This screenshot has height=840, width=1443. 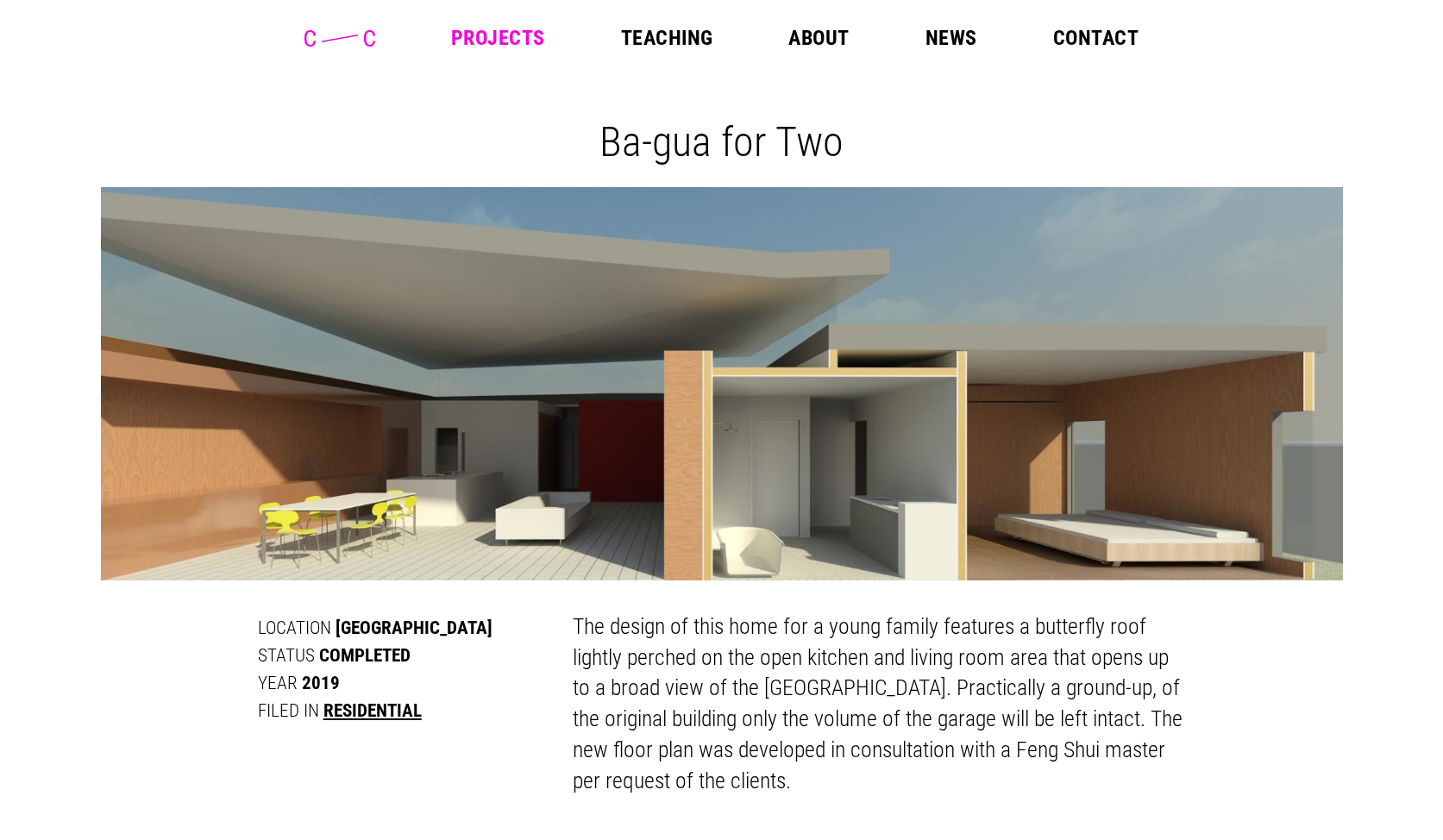 I want to click on span: 2019, so click(x=320, y=682).